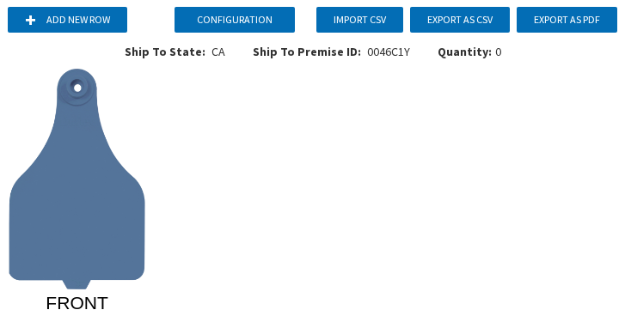 The width and height of the screenshot is (625, 316). Describe the element at coordinates (307, 52) in the screenshot. I see `span: Ship To Premise ID:` at that location.